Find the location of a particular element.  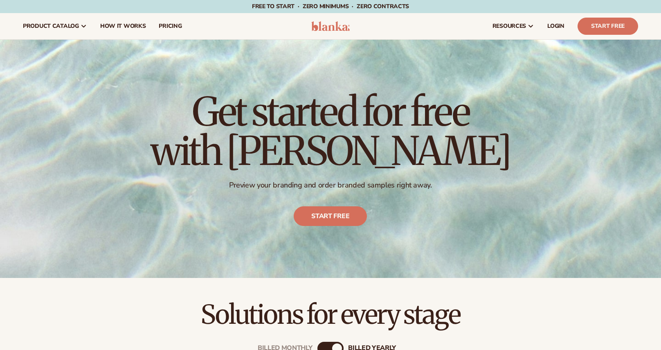

span: Free to start · ZERO minimums · ZERO contracts is located at coordinates (330, 6).